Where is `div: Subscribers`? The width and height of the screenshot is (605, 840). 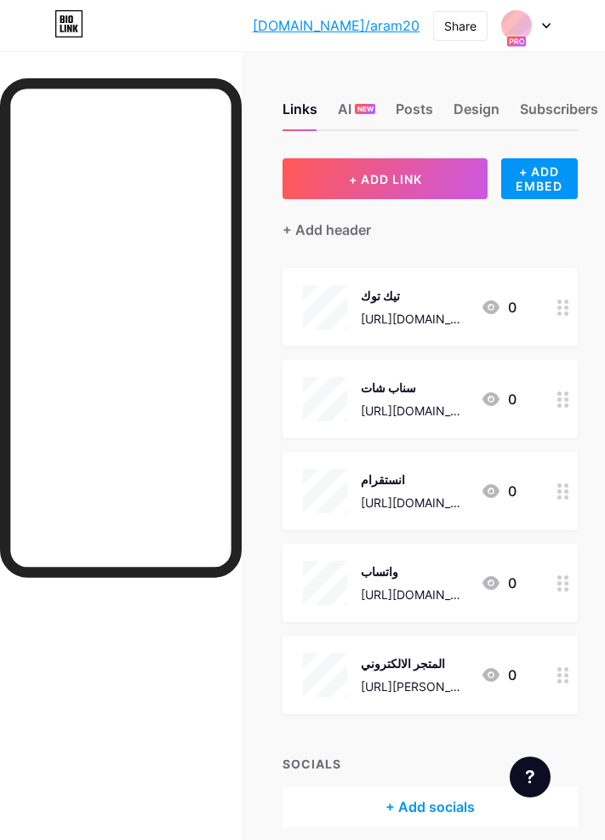
div: Subscribers is located at coordinates (559, 114).